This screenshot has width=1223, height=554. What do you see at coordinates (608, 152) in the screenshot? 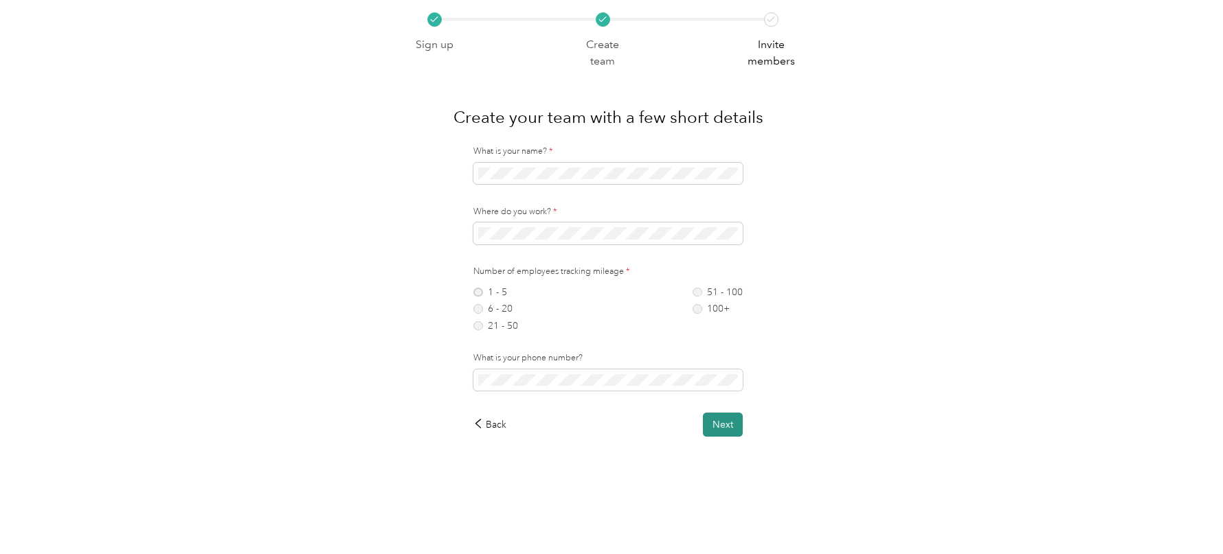
I see `label: What is your name?` at bounding box center [608, 152].